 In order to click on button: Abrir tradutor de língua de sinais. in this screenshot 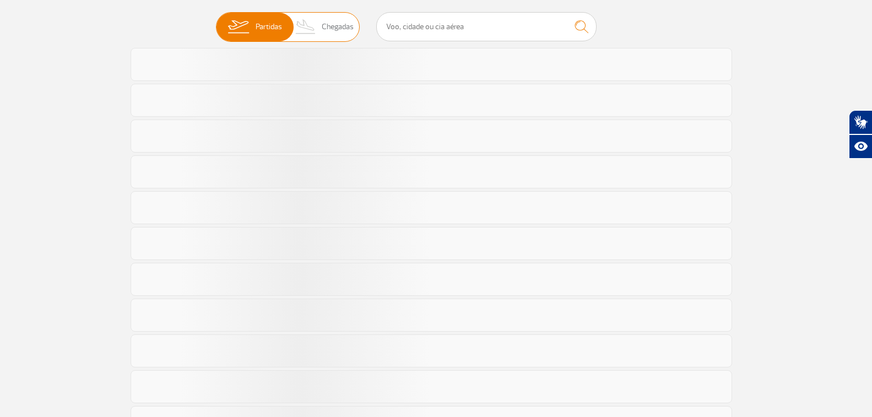, I will do `click(861, 122)`.